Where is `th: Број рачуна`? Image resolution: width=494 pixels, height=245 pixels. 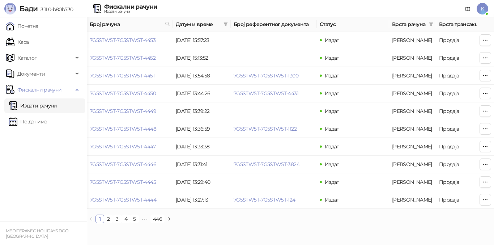 th: Број рачуна is located at coordinates (130, 24).